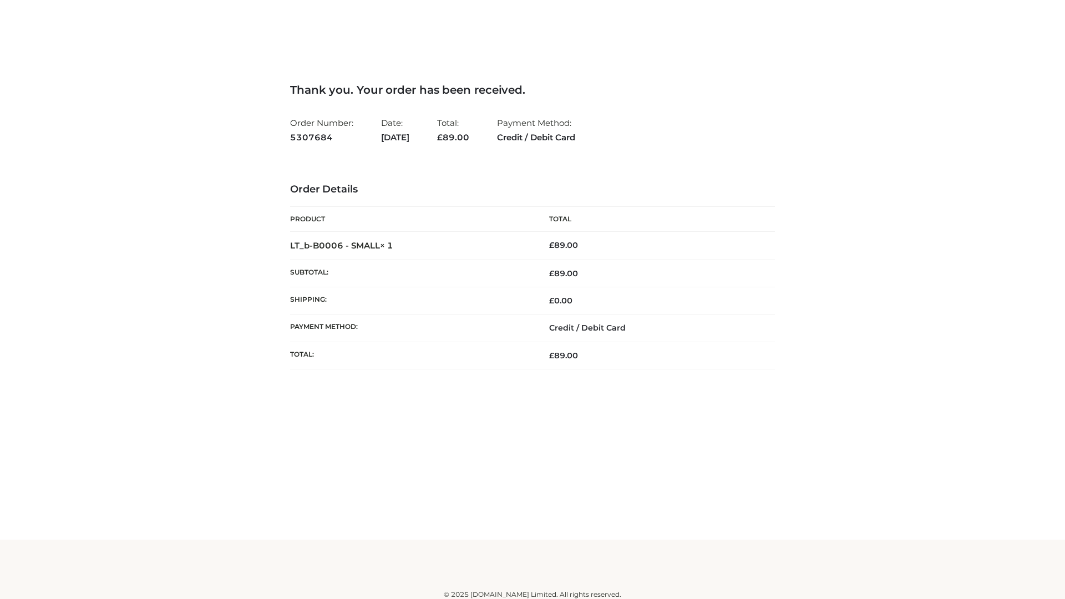 This screenshot has width=1065, height=599. Describe the element at coordinates (411, 328) in the screenshot. I see `th: Payment method:` at that location.